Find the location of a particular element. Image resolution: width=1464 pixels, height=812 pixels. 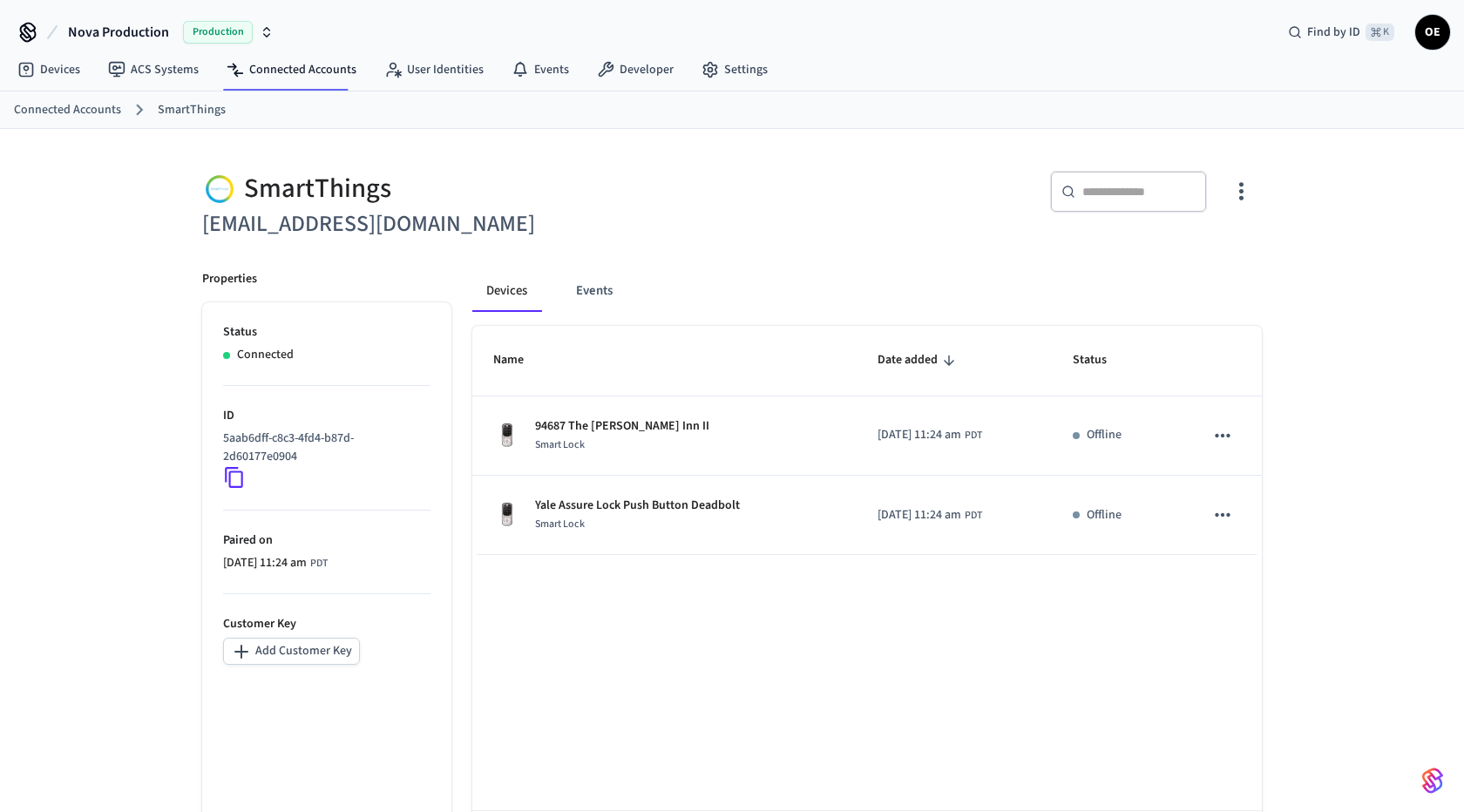

p: Connected is located at coordinates (265, 355).